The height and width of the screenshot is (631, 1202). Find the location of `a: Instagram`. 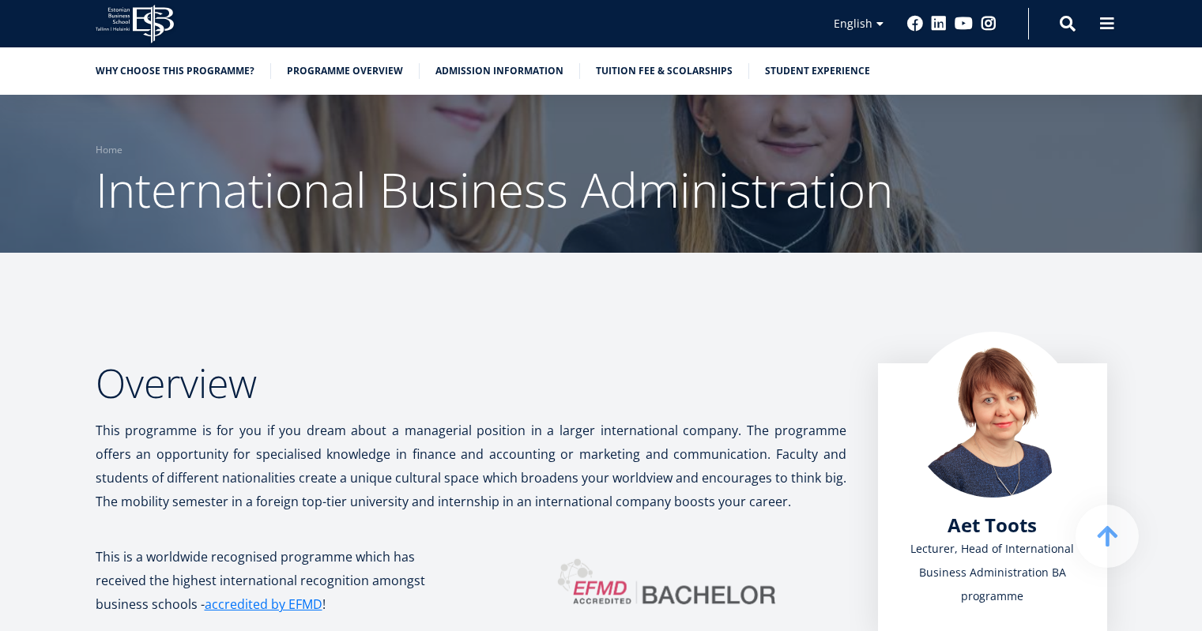

a: Instagram is located at coordinates (988, 24).